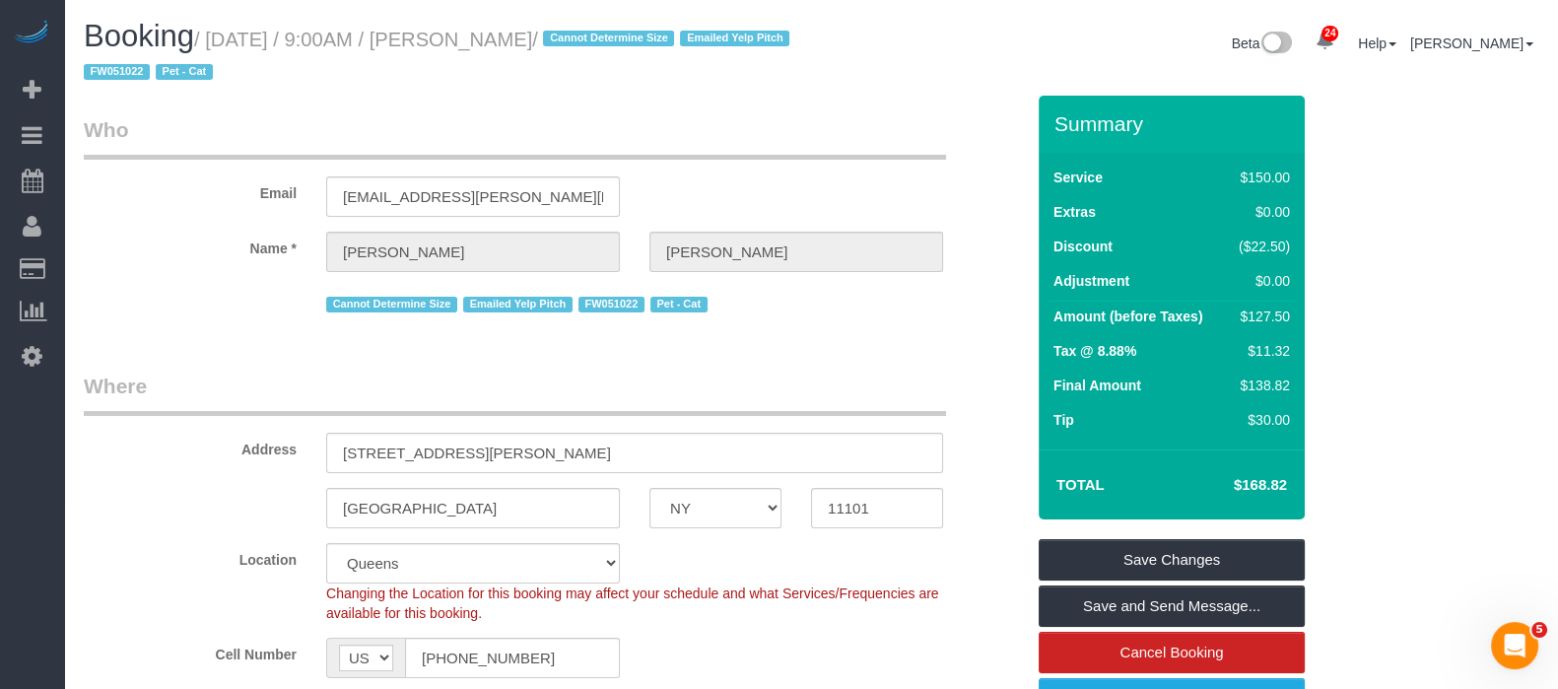 This screenshot has width=1558, height=689. Describe the element at coordinates (513, 657) in the screenshot. I see `input: Cell Number` at that location.